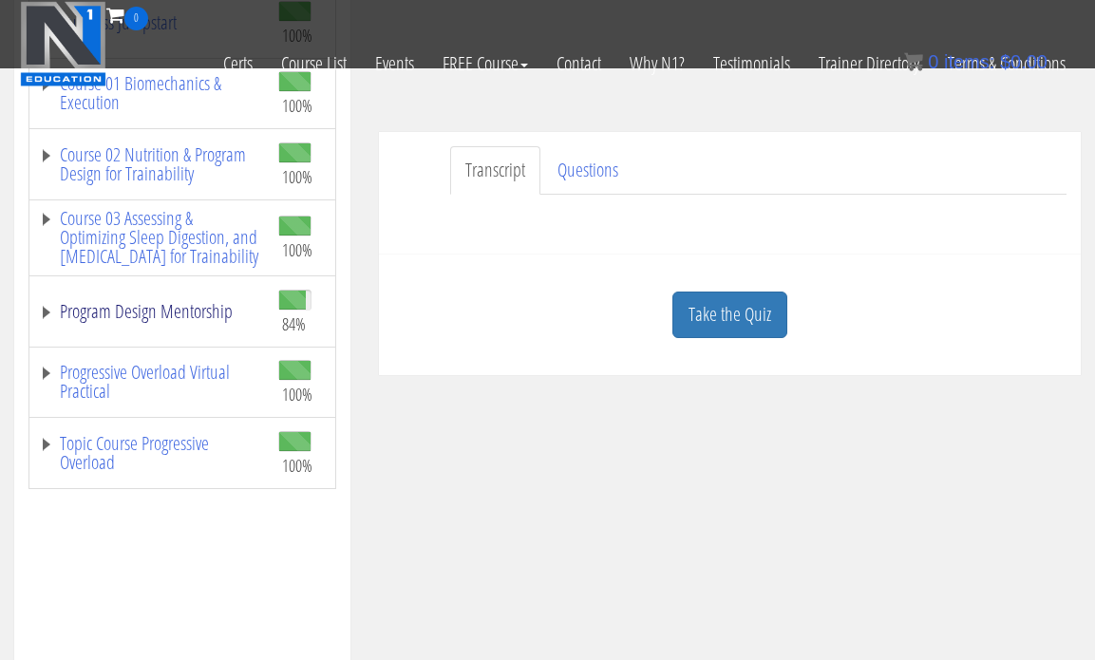 The image size is (1095, 660). What do you see at coordinates (313, 64) in the screenshot?
I see `a: Course List` at bounding box center [313, 64].